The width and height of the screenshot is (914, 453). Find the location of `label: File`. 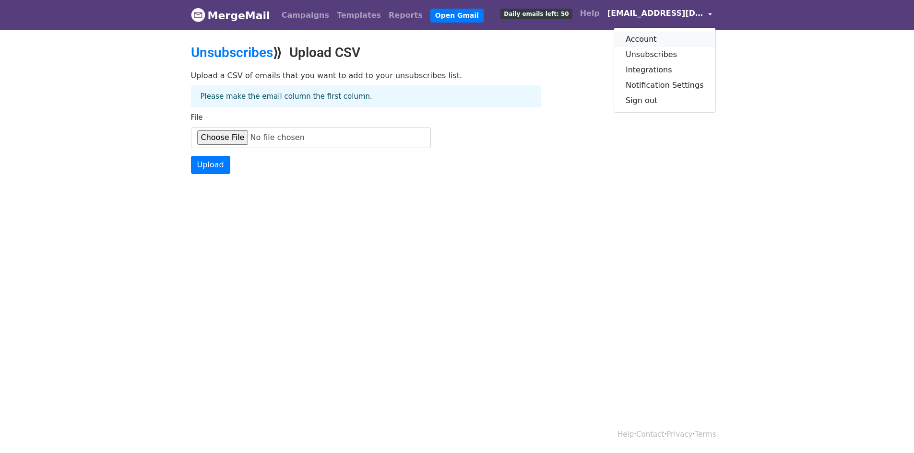

label: File is located at coordinates (197, 118).